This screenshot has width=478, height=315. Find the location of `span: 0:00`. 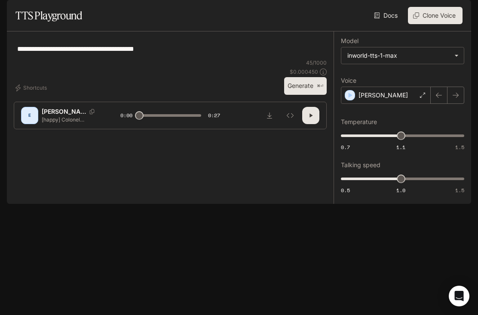

span: 0:00 is located at coordinates (127, 115).